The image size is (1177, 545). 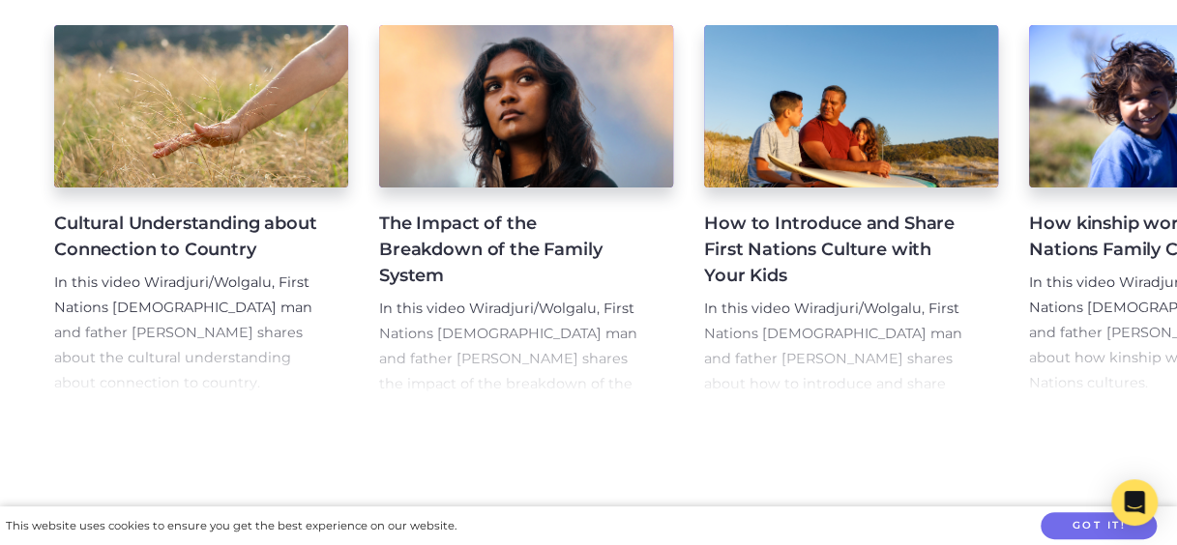 I want to click on h4: How to Introduce and Share First Nations Culture with Your Kids, so click(x=835, y=249).